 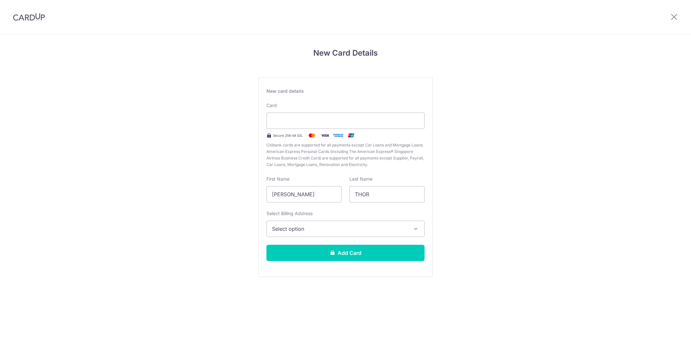 What do you see at coordinates (345, 53) in the screenshot?
I see `h4: New Card Details` at bounding box center [345, 53].